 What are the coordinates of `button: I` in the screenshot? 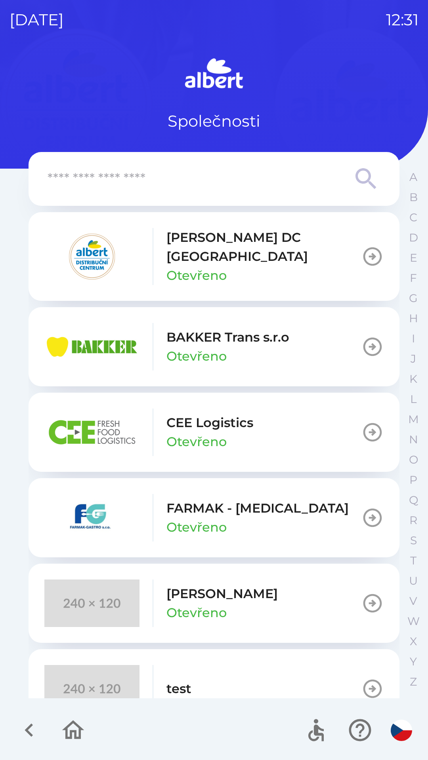 It's located at (413, 339).